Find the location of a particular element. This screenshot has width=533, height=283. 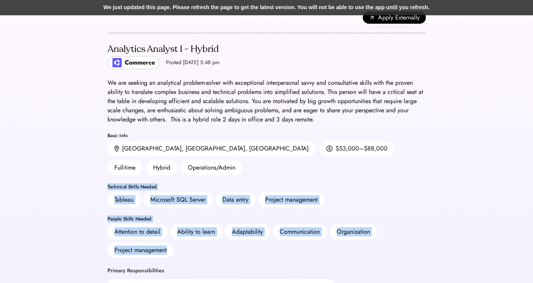

div: Technical Skills Needed is located at coordinates (267, 187).